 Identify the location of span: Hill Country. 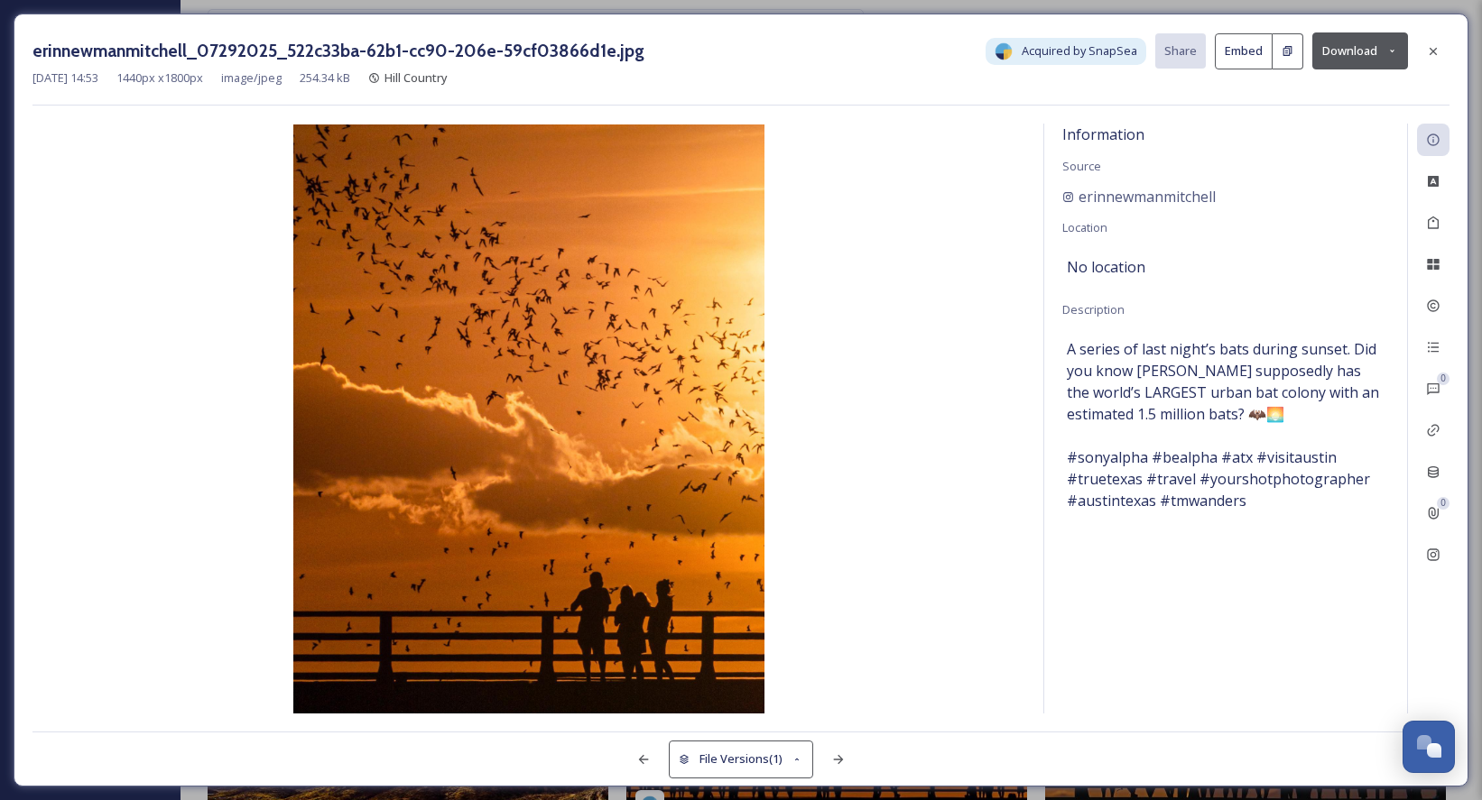
(416, 78).